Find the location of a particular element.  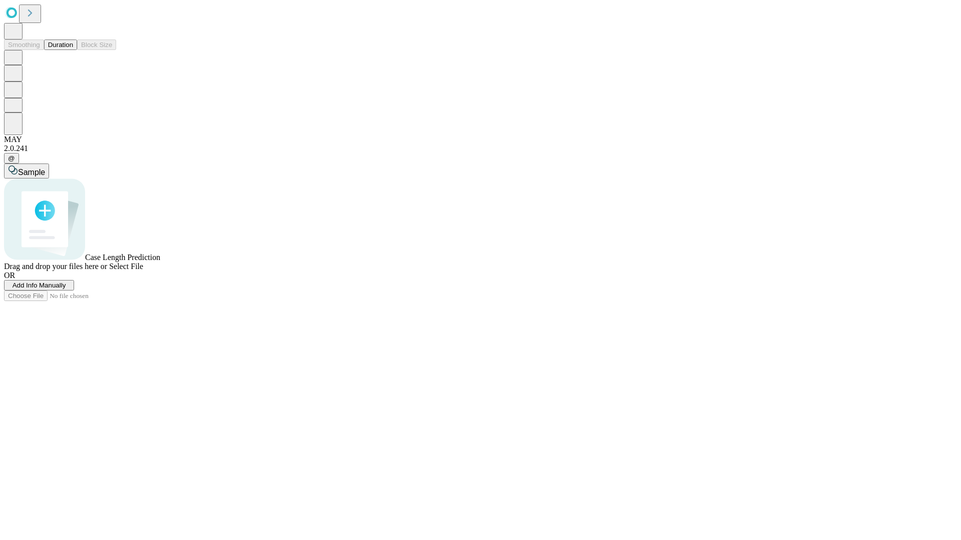

span: Sample is located at coordinates (32, 172).